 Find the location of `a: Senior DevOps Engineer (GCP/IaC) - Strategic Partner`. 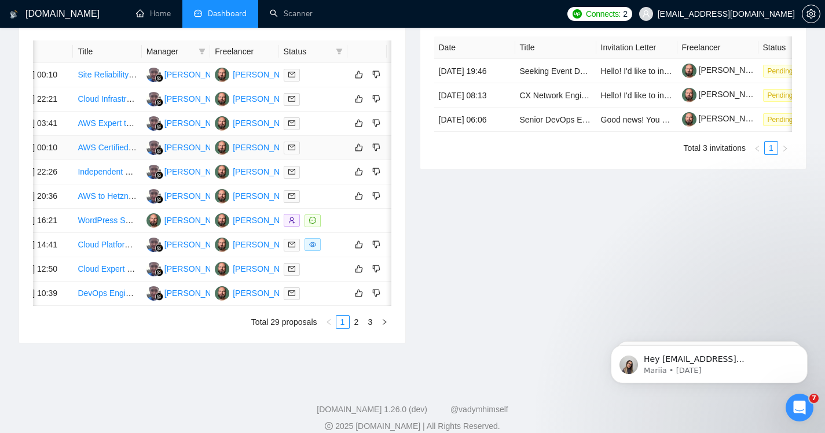

a: Senior DevOps Engineer (GCP/IaC) - Strategic Partner is located at coordinates (619, 120).